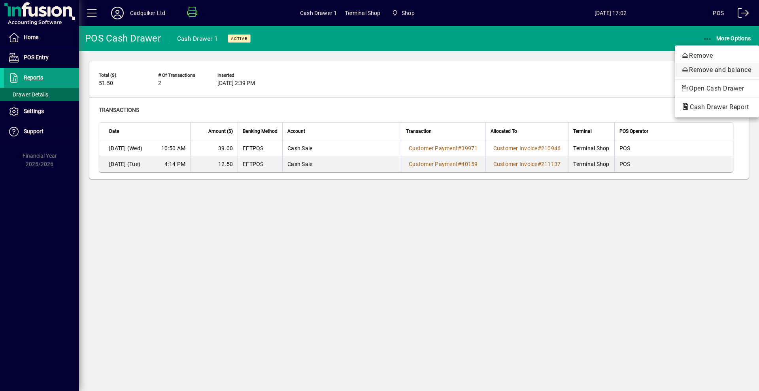 Image resolution: width=759 pixels, height=391 pixels. What do you see at coordinates (717, 70) in the screenshot?
I see `span: Remove and balance` at bounding box center [717, 70].